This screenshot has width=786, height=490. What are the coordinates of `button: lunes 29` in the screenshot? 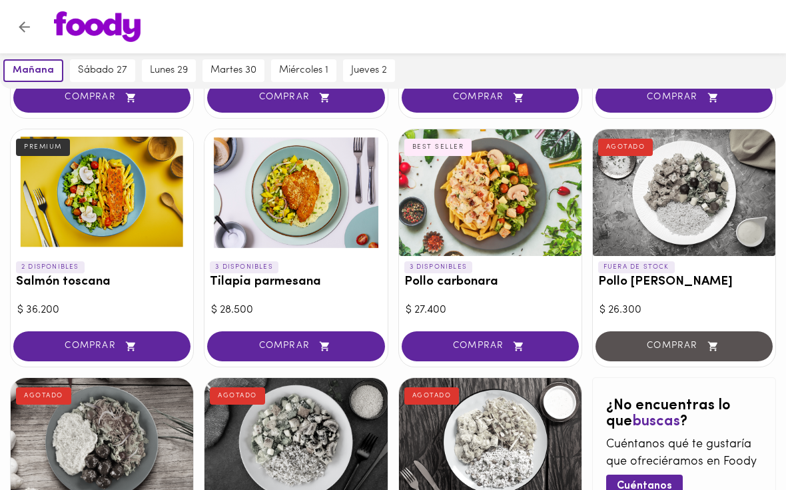 It's located at (169, 71).